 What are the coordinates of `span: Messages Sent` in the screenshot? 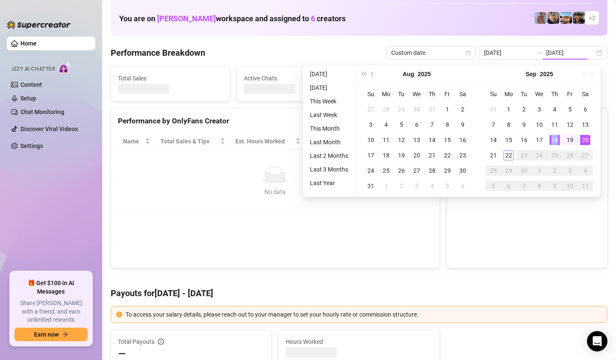 It's located at (422, 78).